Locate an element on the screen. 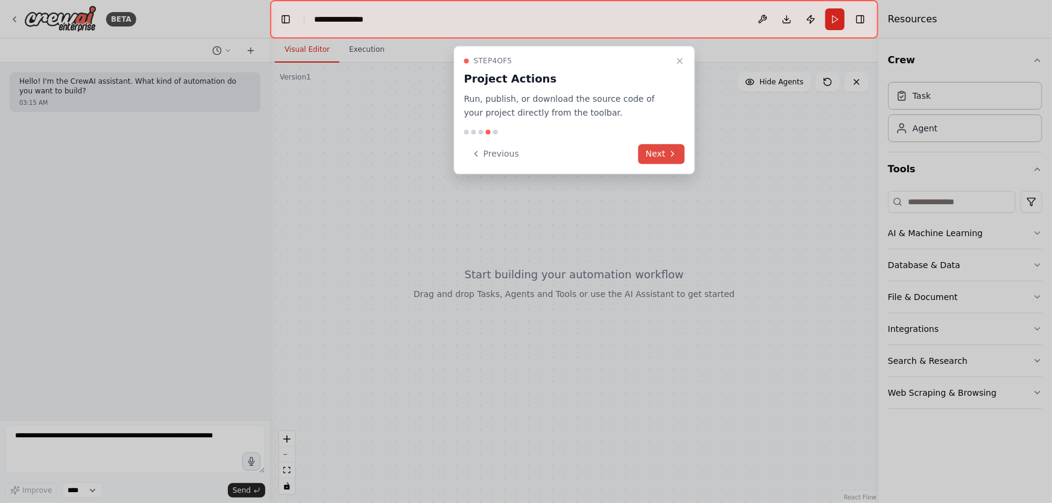  button: Hide left sidebar is located at coordinates (286, 19).